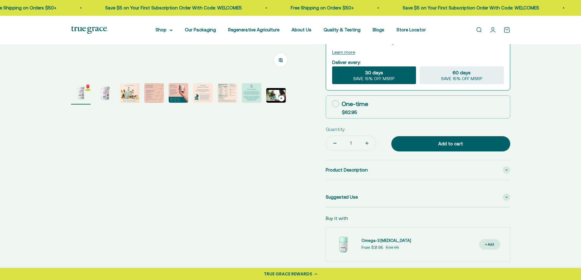 The image size is (581, 280). Describe the element at coordinates (378, 30) in the screenshot. I see `a: Blogs` at that location.